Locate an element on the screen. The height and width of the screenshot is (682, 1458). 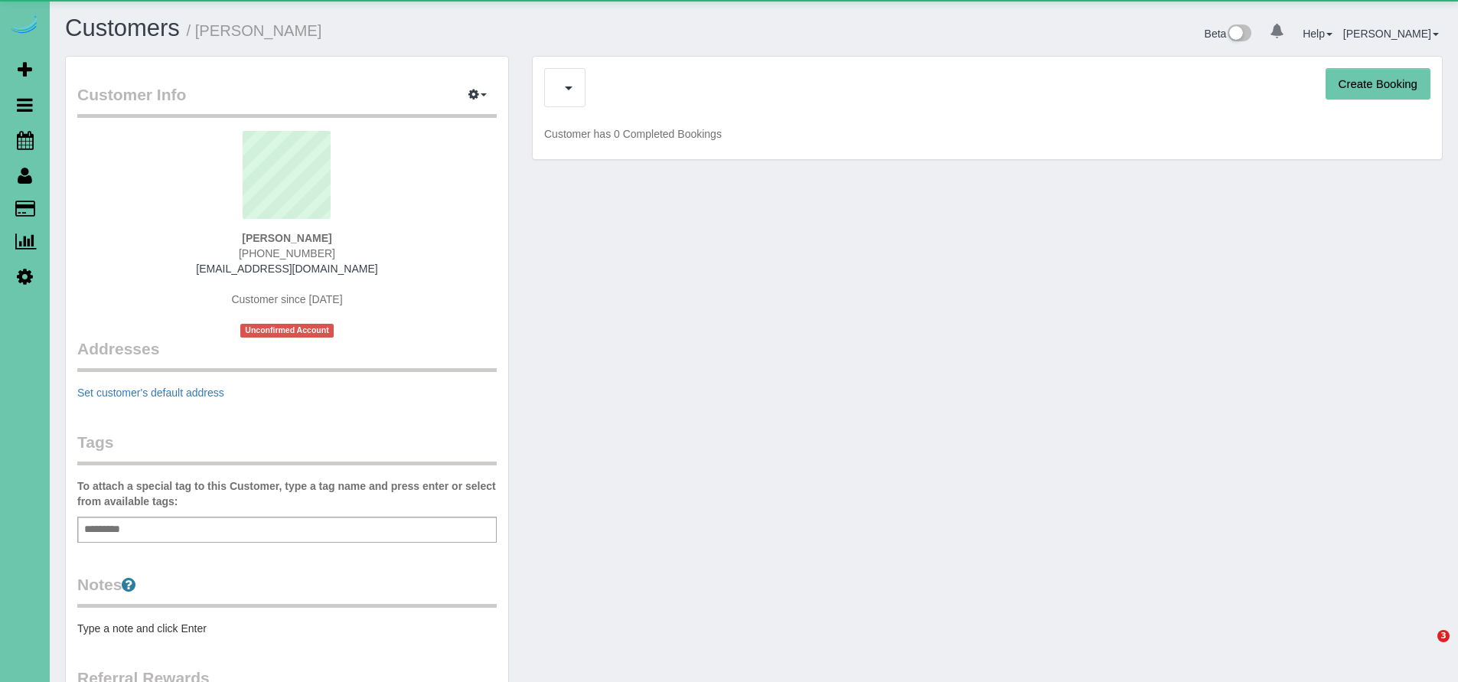
legend: Customer Info is located at coordinates (287, 100).